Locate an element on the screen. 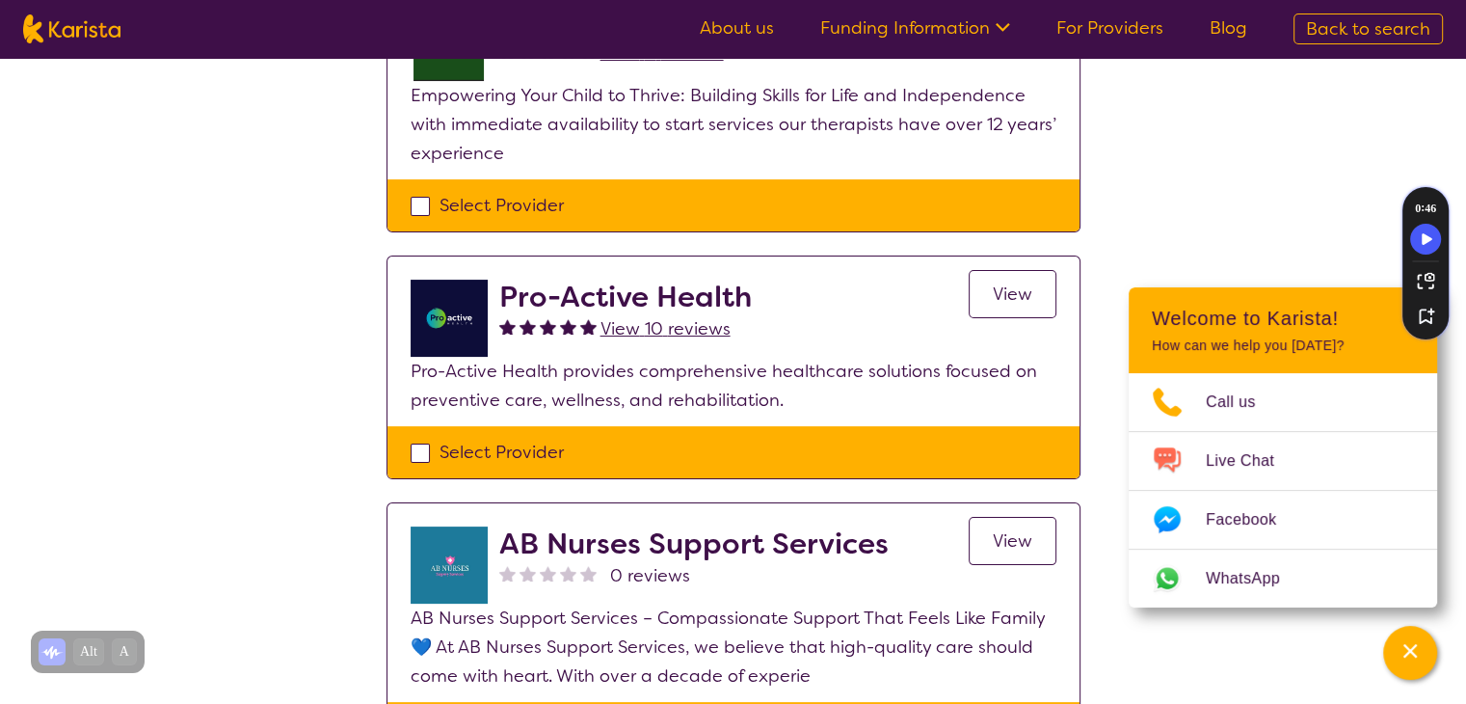 The height and width of the screenshot is (704, 1466). div: Channel Menu is located at coordinates (1283, 447).